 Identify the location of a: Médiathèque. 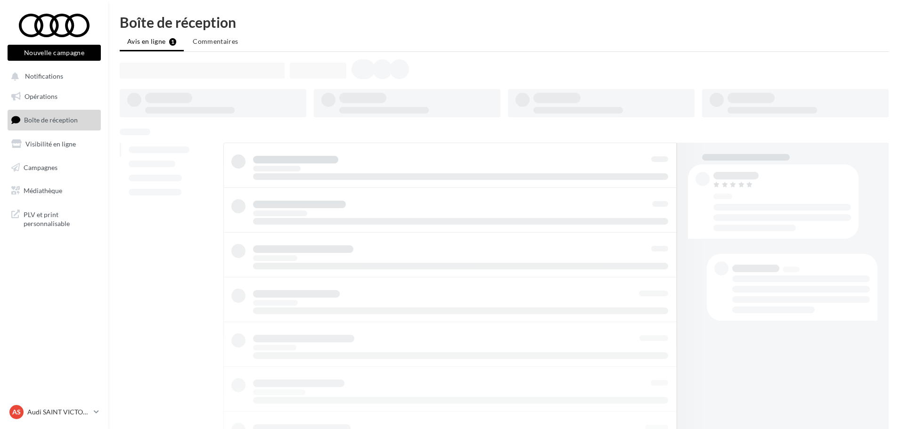
(54, 191).